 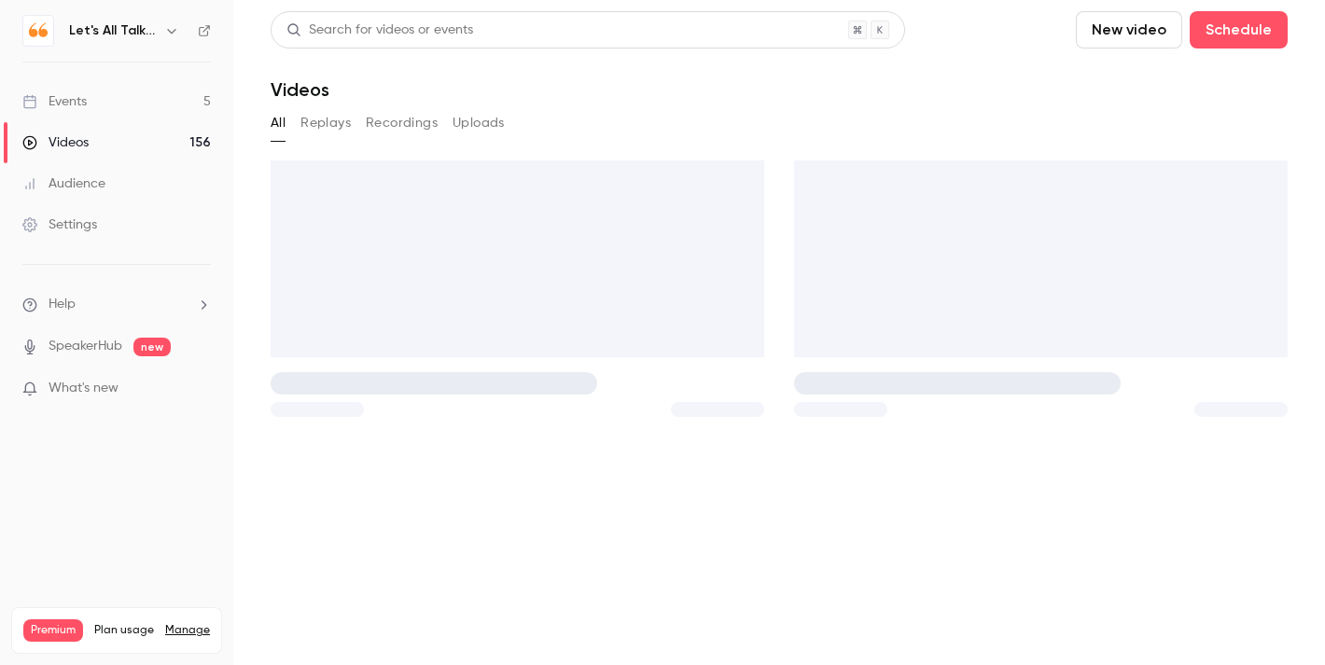 I want to click on a: SpeakerHub, so click(x=85, y=346).